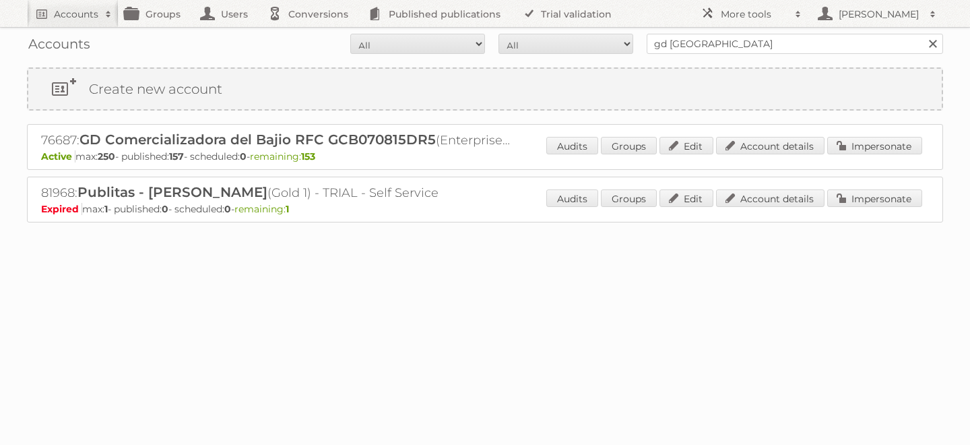 Image resolution: width=970 pixels, height=445 pixels. I want to click on span: Expired, so click(61, 209).